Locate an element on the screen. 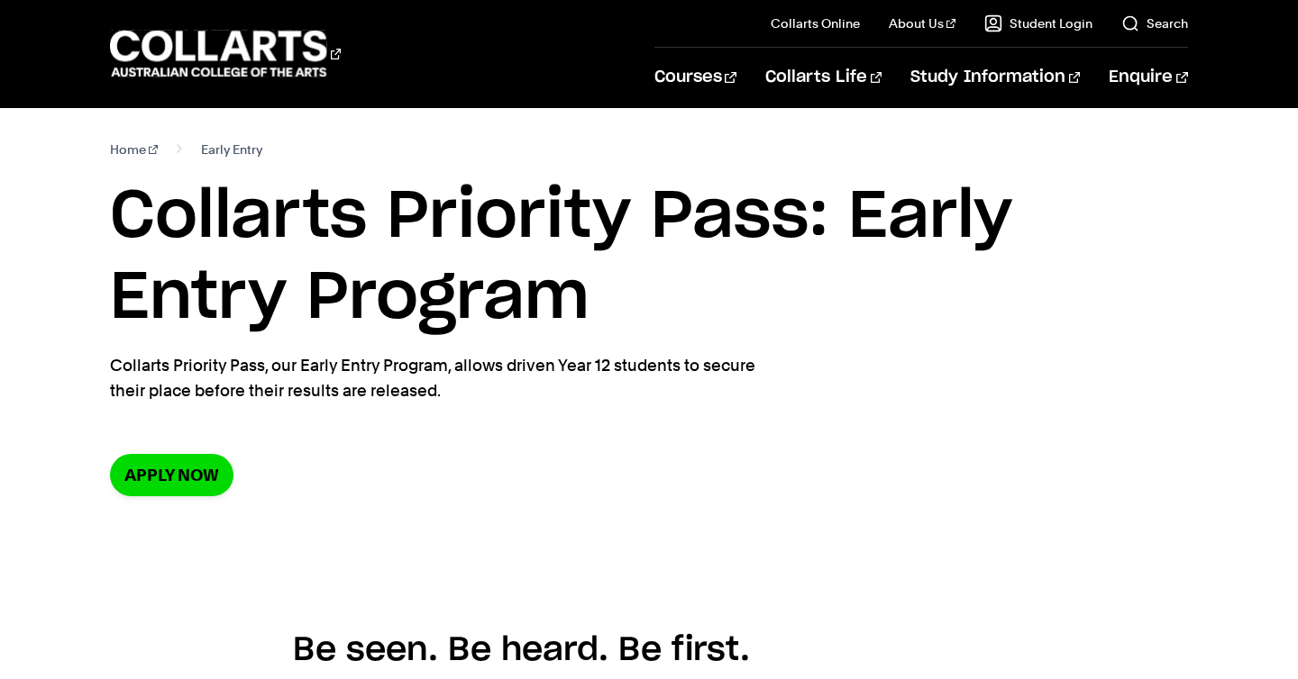  a: About Us is located at coordinates (922, 23).